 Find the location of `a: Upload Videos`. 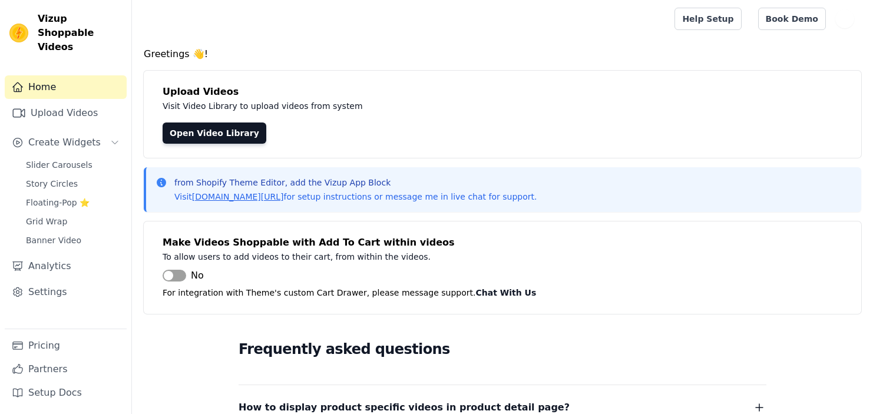

a: Upload Videos is located at coordinates (65, 113).